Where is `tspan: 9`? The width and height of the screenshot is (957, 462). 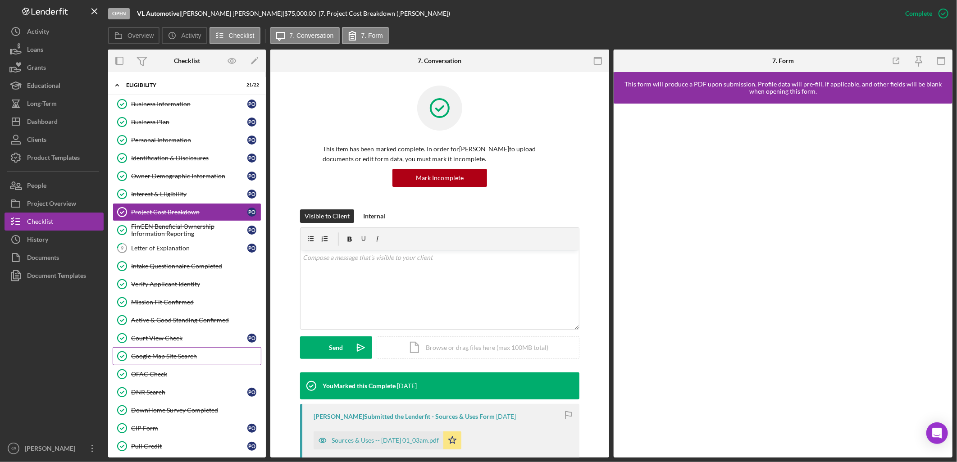
tspan: 9 is located at coordinates (122, 248).